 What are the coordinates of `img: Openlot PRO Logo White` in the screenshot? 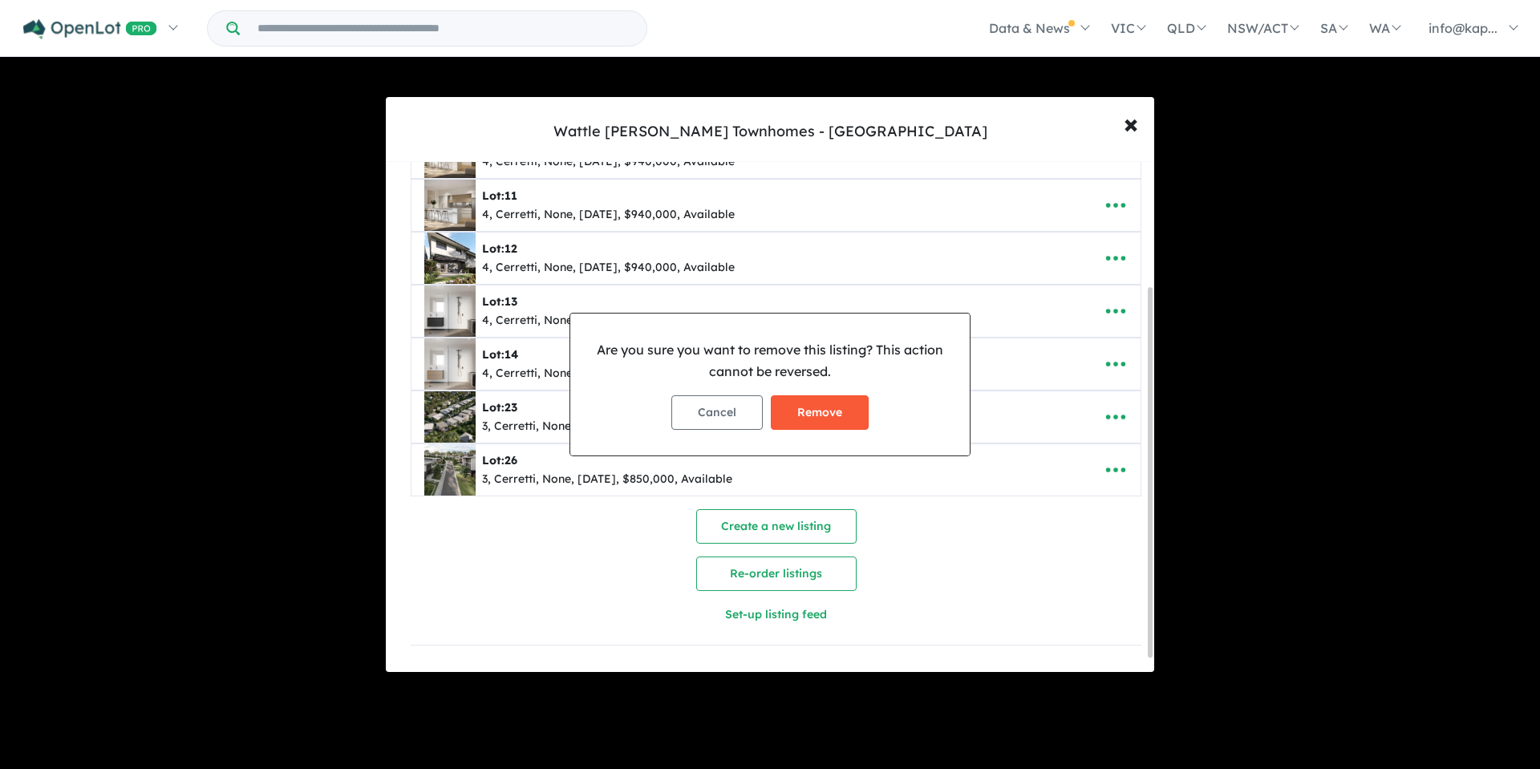 It's located at (90, 29).